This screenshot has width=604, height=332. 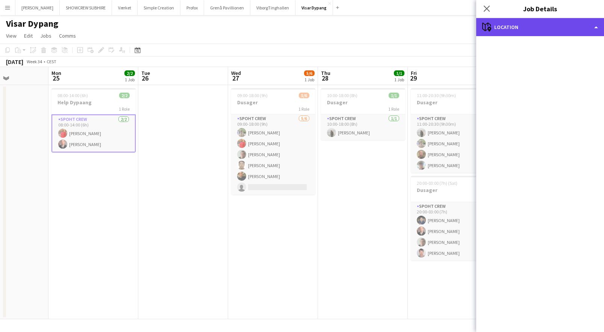 I want to click on span: Mon, so click(x=56, y=73).